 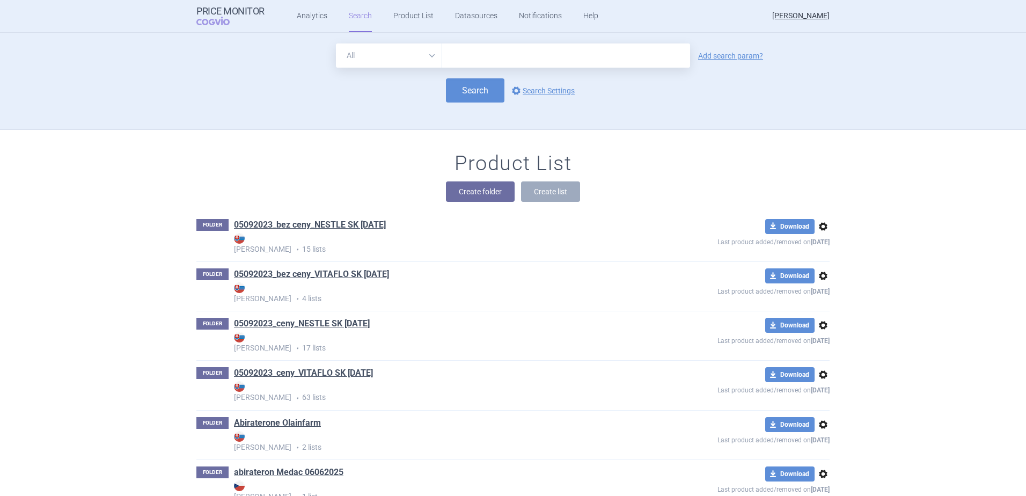 What do you see at coordinates (230, 16) in the screenshot?
I see `a: Price MonitorCOGVIO` at bounding box center [230, 16].